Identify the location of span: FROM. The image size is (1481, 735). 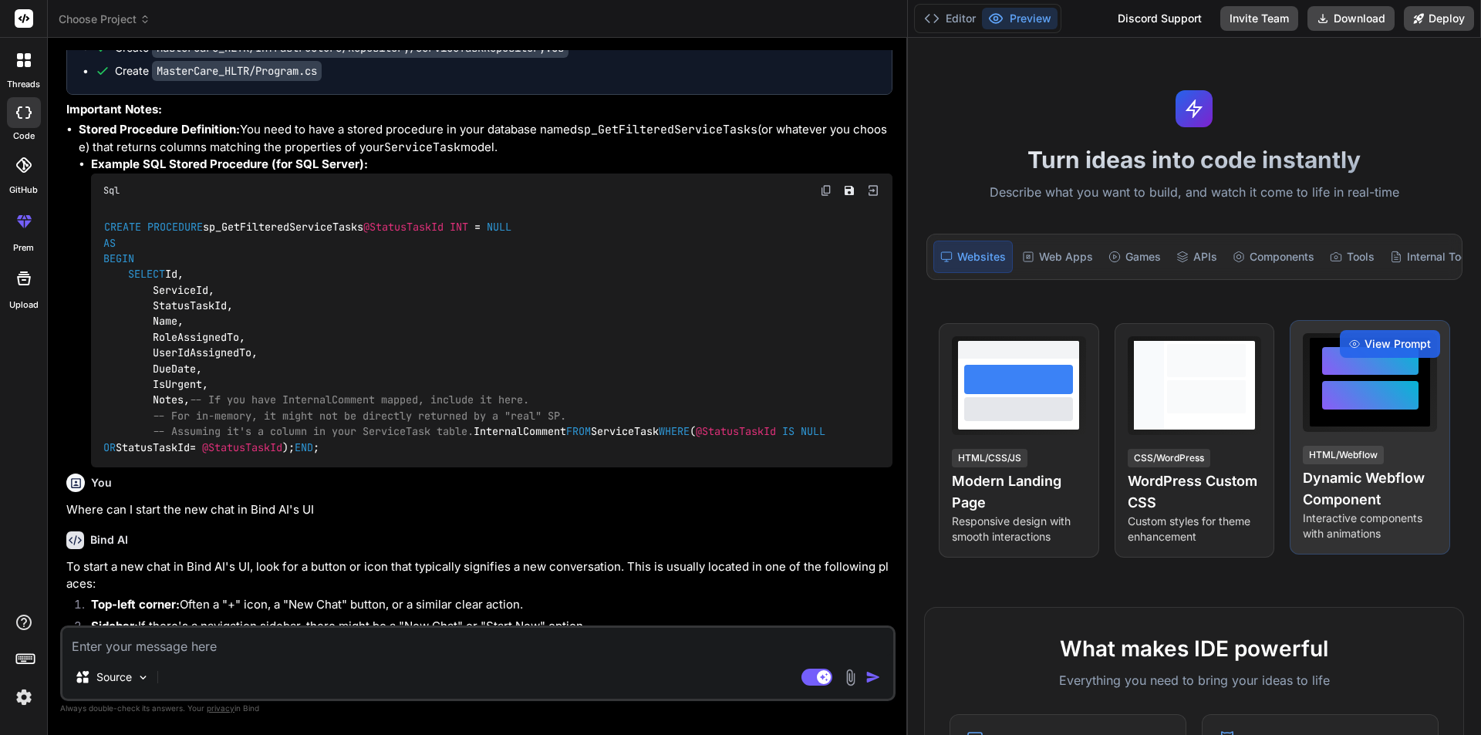
(579, 432).